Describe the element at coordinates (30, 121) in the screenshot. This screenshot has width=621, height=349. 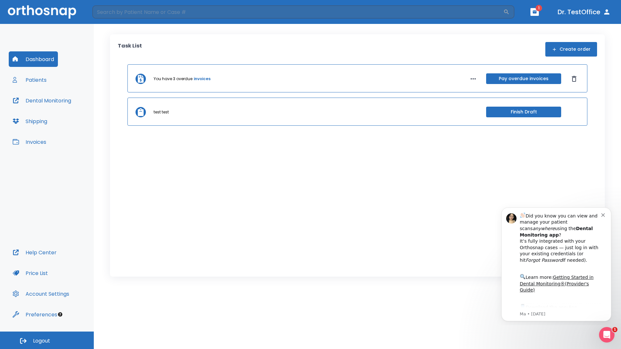
I see `button: Shipping` at that location.